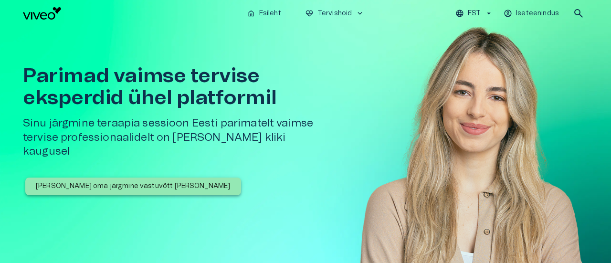 This screenshot has height=263, width=611. What do you see at coordinates (310, 13) in the screenshot?
I see `span: ecg_heart` at bounding box center [310, 13].